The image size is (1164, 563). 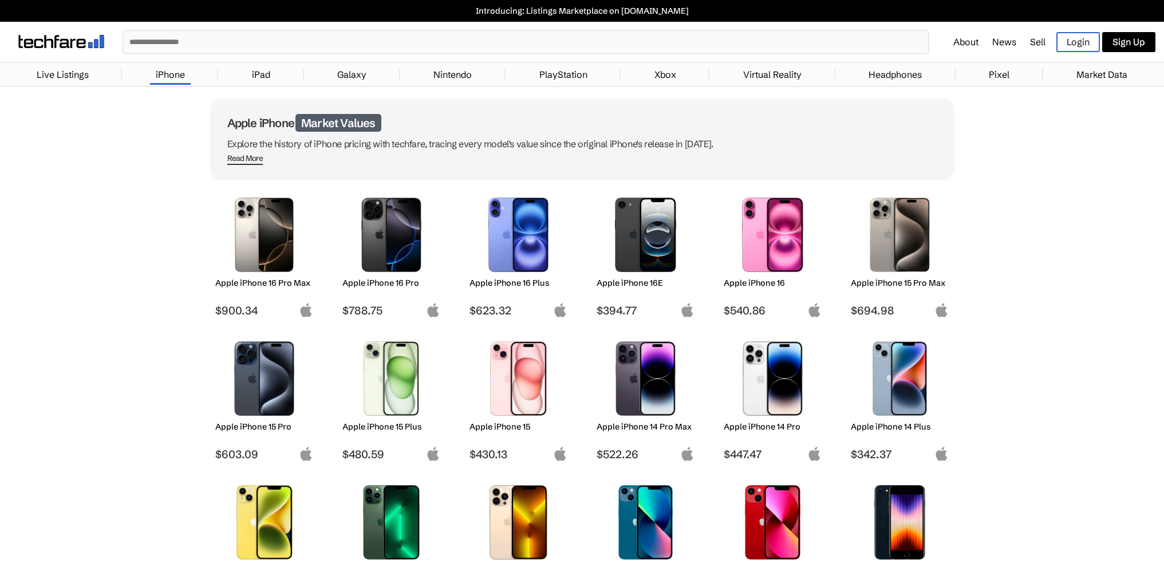 I want to click on a: iPhone 14 Pro Apple iPhone 14 Pro $447.47 apple-logo, so click(x=773, y=398).